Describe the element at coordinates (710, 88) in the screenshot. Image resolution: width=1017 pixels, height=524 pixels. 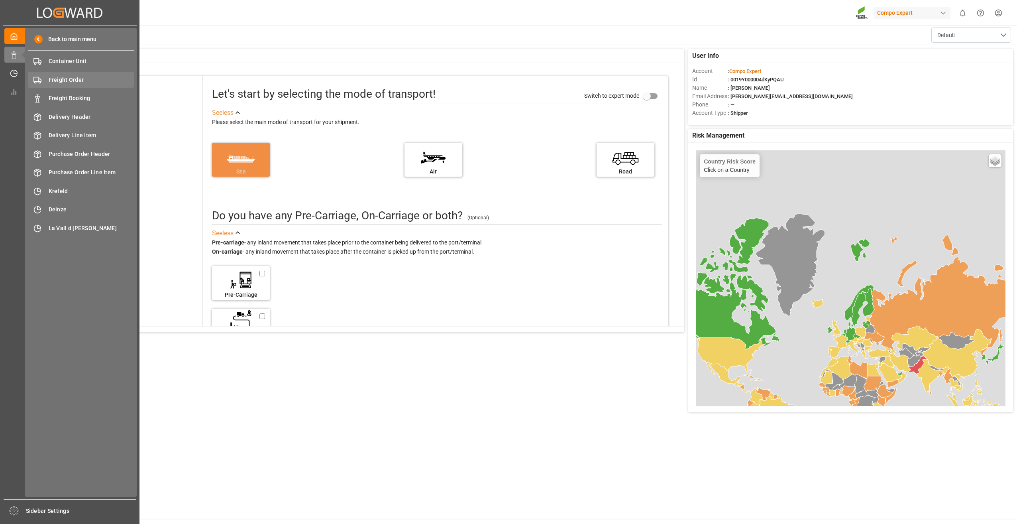
I see `span: Name` at that location.